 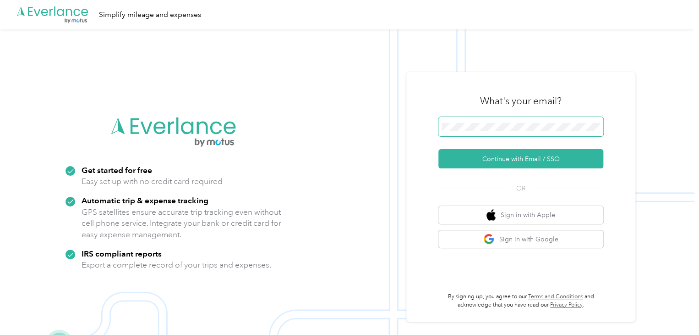 What do you see at coordinates (145, 200) in the screenshot?
I see `strong: Automatic trip & expense tracking` at bounding box center [145, 200].